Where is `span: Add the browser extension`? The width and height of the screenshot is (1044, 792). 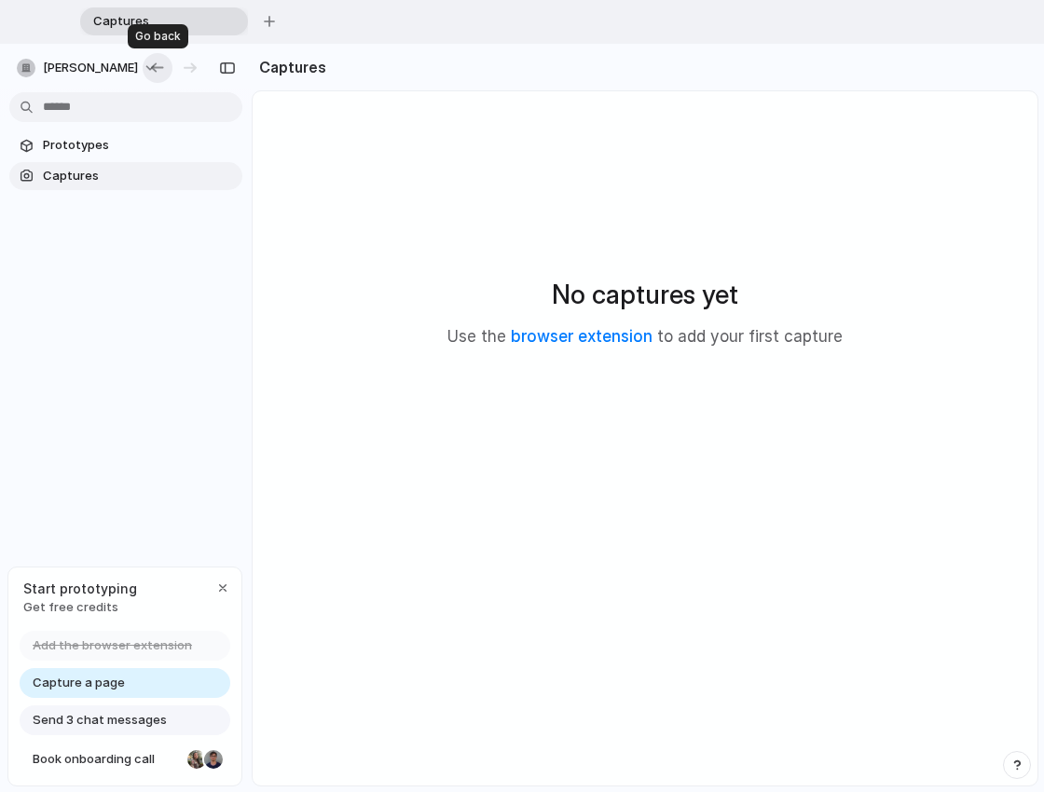
span: Add the browser extension is located at coordinates (112, 646).